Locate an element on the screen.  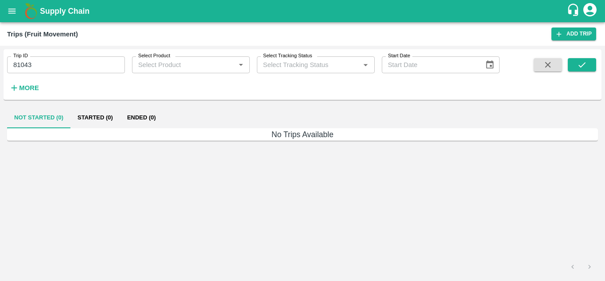
input: Enter Trip ID is located at coordinates (66, 65).